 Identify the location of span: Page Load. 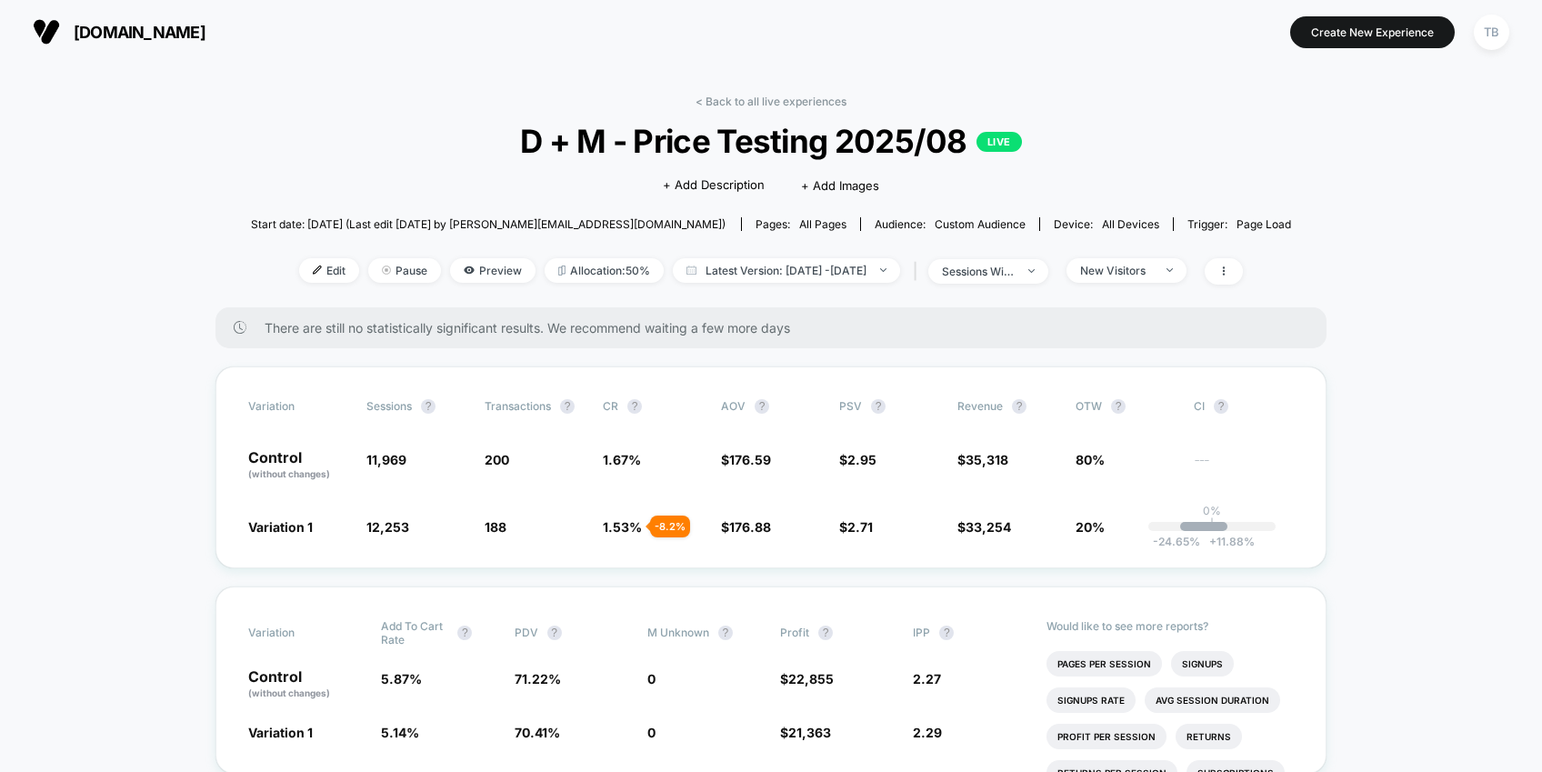
(1264, 224).